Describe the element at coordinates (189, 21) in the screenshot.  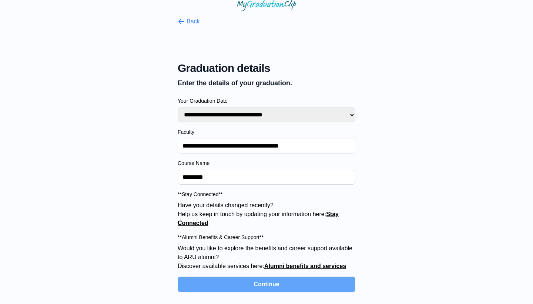
I see `button: Back` at that location.